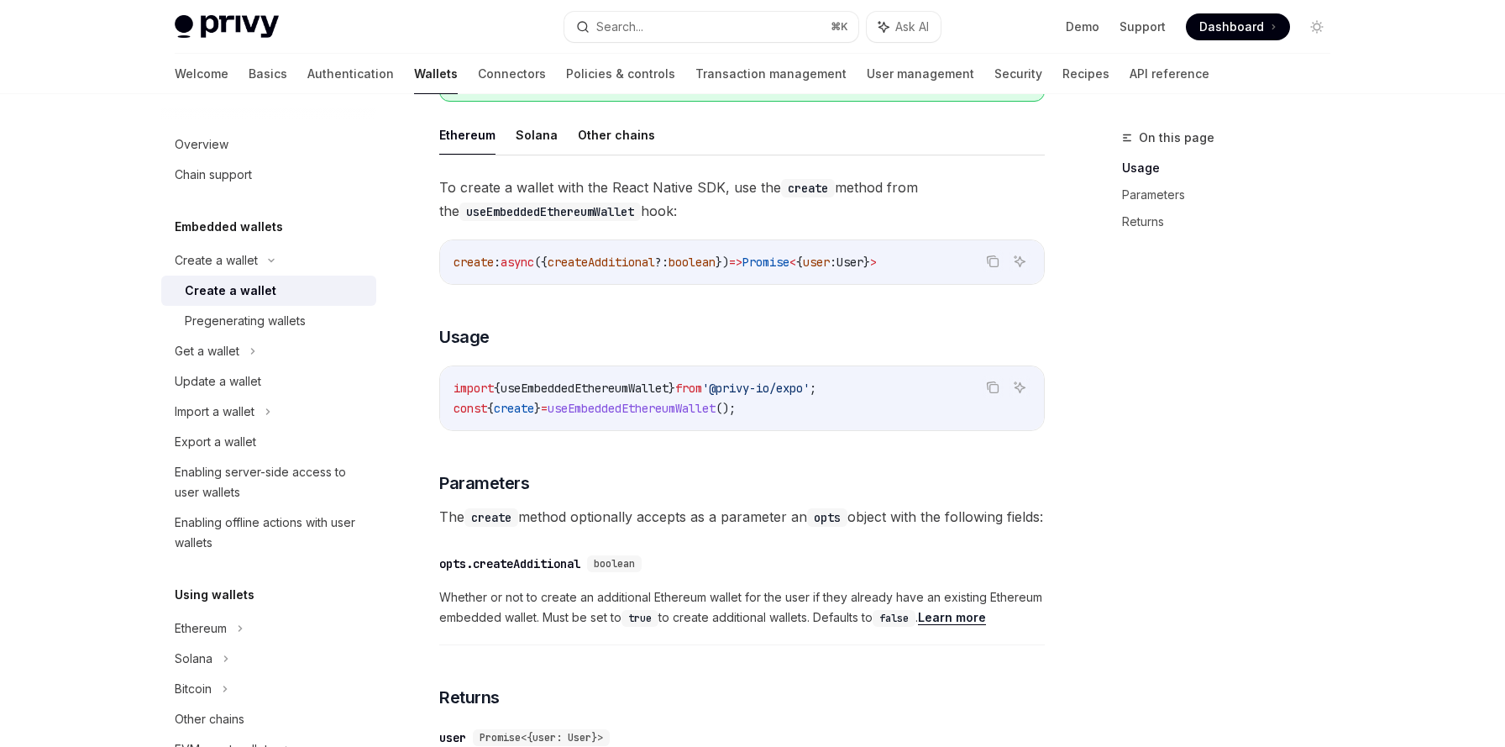 This screenshot has height=747, width=1505. What do you see at coordinates (1018, 74) in the screenshot?
I see `a: Security` at bounding box center [1018, 74].